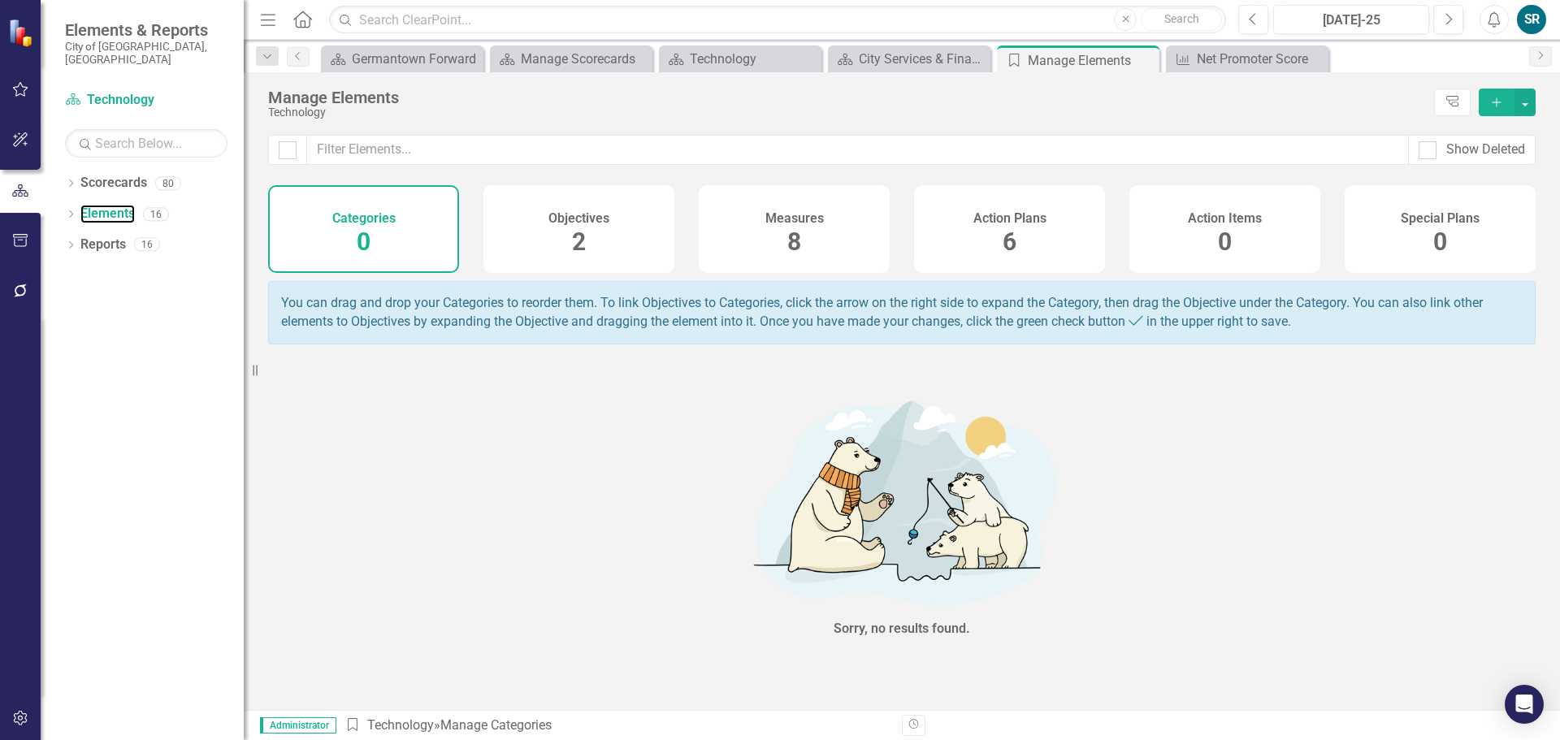  I want to click on a: Scorecards, so click(114, 183).